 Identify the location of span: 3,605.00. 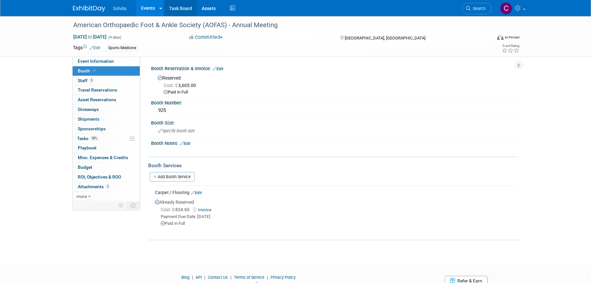
(181, 85).